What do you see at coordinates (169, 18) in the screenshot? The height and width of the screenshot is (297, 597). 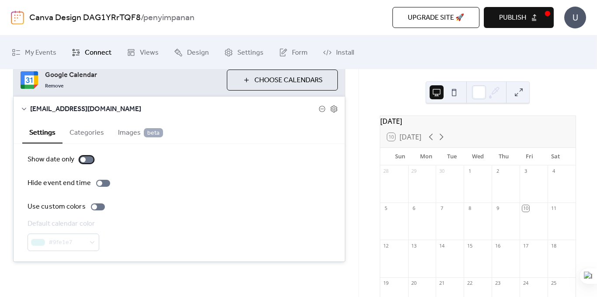 I see `b: penyimpanan` at bounding box center [169, 18].